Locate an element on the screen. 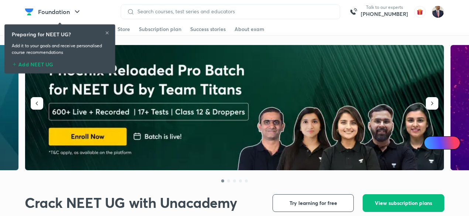  a: call-us is located at coordinates (354, 12).